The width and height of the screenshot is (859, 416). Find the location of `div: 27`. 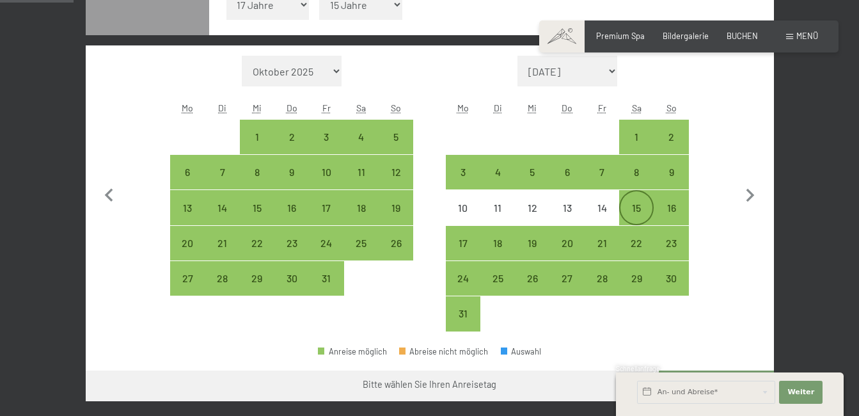

div: 27 is located at coordinates (567, 289).